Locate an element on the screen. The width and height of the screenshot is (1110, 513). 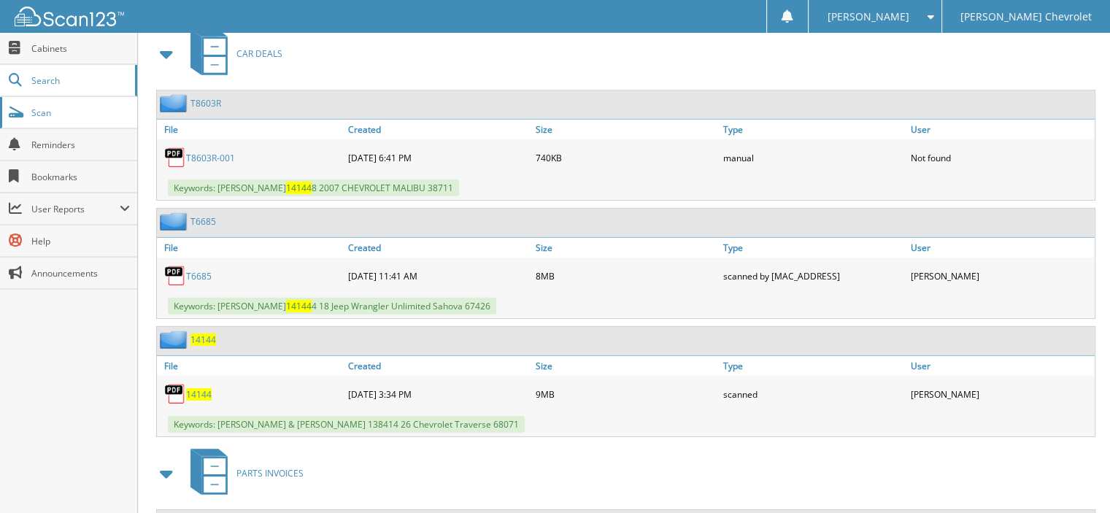
span: Reminders is located at coordinates (80, 145).